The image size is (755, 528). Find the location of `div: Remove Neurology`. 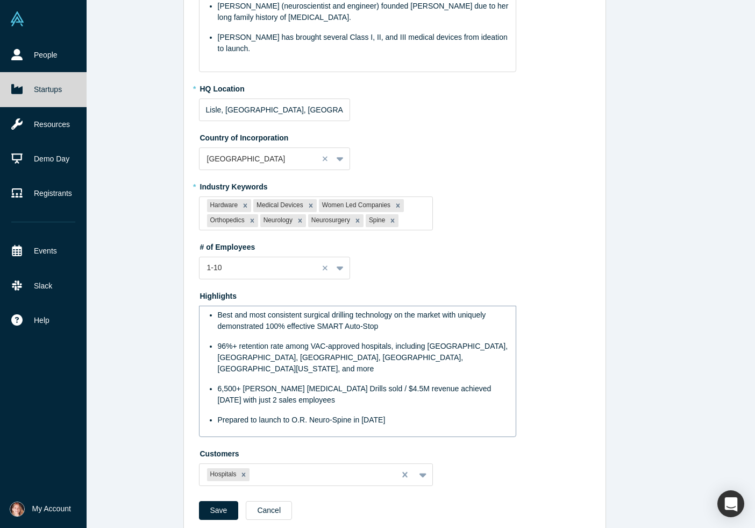

div: Remove Neurology is located at coordinates (300, 220).